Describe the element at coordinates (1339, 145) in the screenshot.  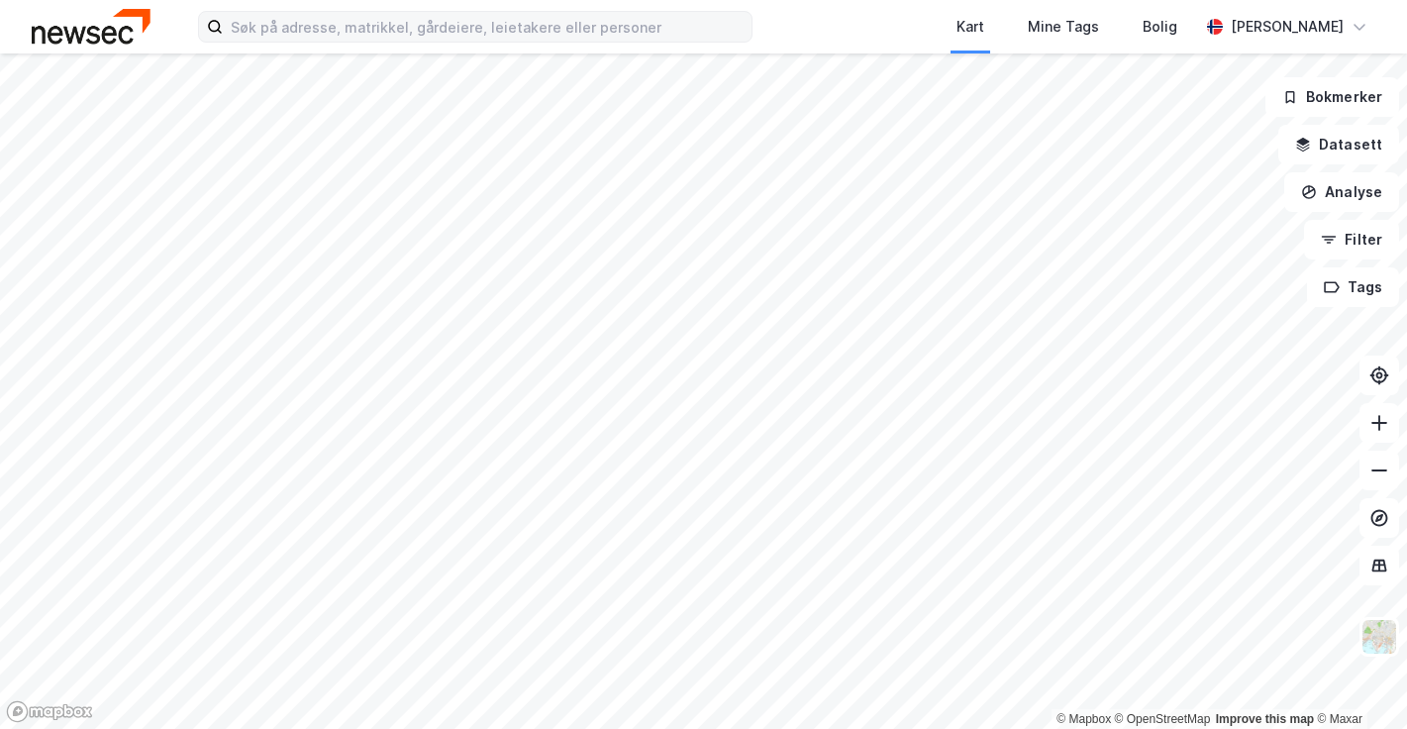
I see `button: Datasett` at that location.